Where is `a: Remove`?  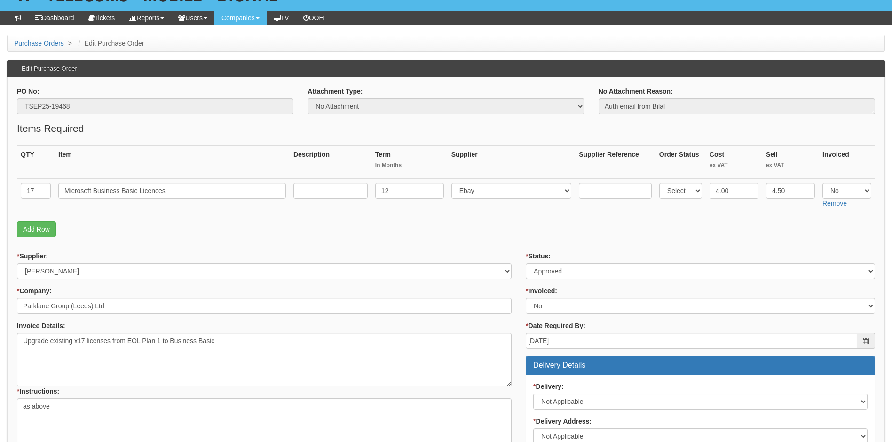 a: Remove is located at coordinates (835, 203).